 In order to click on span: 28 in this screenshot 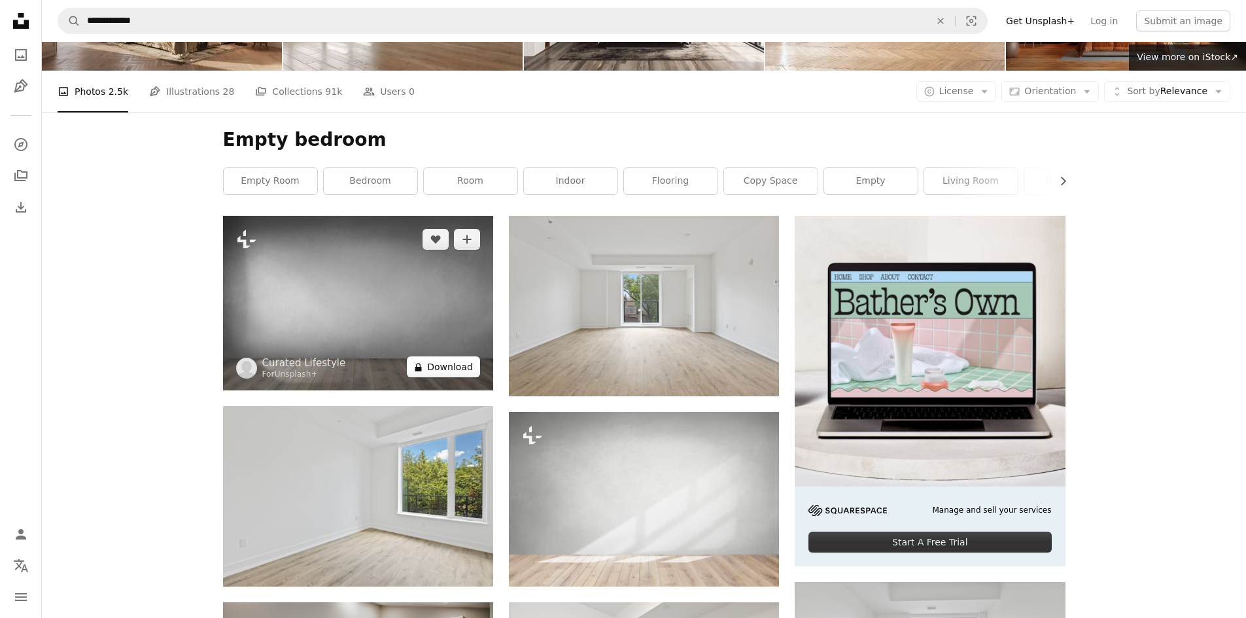, I will do `click(229, 92)`.